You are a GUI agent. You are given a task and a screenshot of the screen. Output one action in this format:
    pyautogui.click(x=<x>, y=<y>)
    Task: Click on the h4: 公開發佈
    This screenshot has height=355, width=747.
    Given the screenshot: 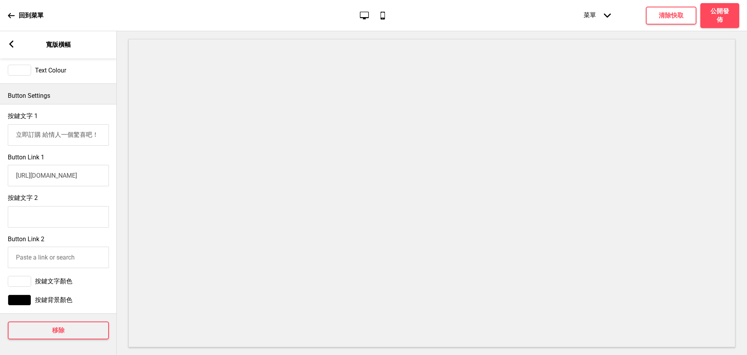 What is the action you would take?
    pyautogui.click(x=720, y=16)
    